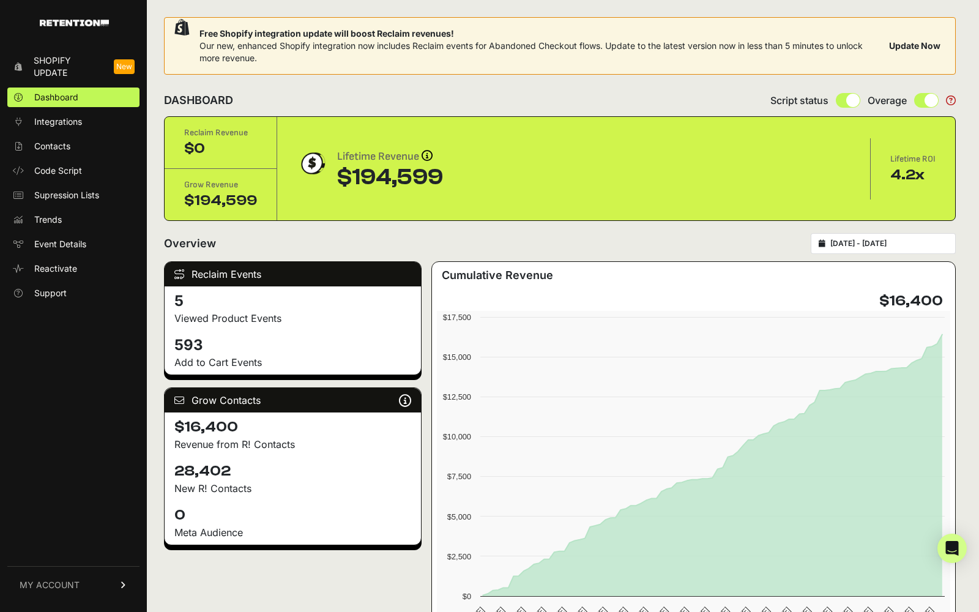 This screenshot has height=612, width=979. I want to click on text: $2,500, so click(459, 556).